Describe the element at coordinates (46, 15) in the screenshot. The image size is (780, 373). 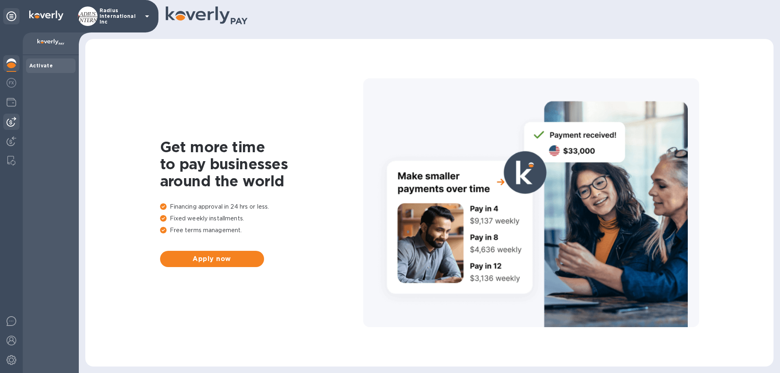
I see `img: Logo` at that location.